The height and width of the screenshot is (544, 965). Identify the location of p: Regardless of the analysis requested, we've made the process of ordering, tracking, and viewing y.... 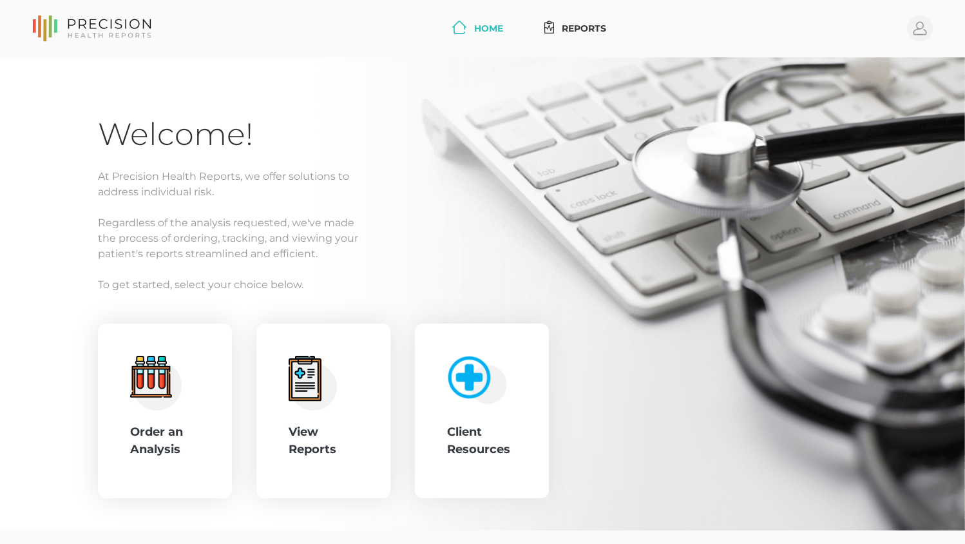
(482, 238).